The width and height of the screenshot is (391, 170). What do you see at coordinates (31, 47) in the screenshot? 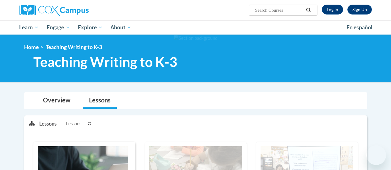
I see `a: Home` at bounding box center [31, 47].